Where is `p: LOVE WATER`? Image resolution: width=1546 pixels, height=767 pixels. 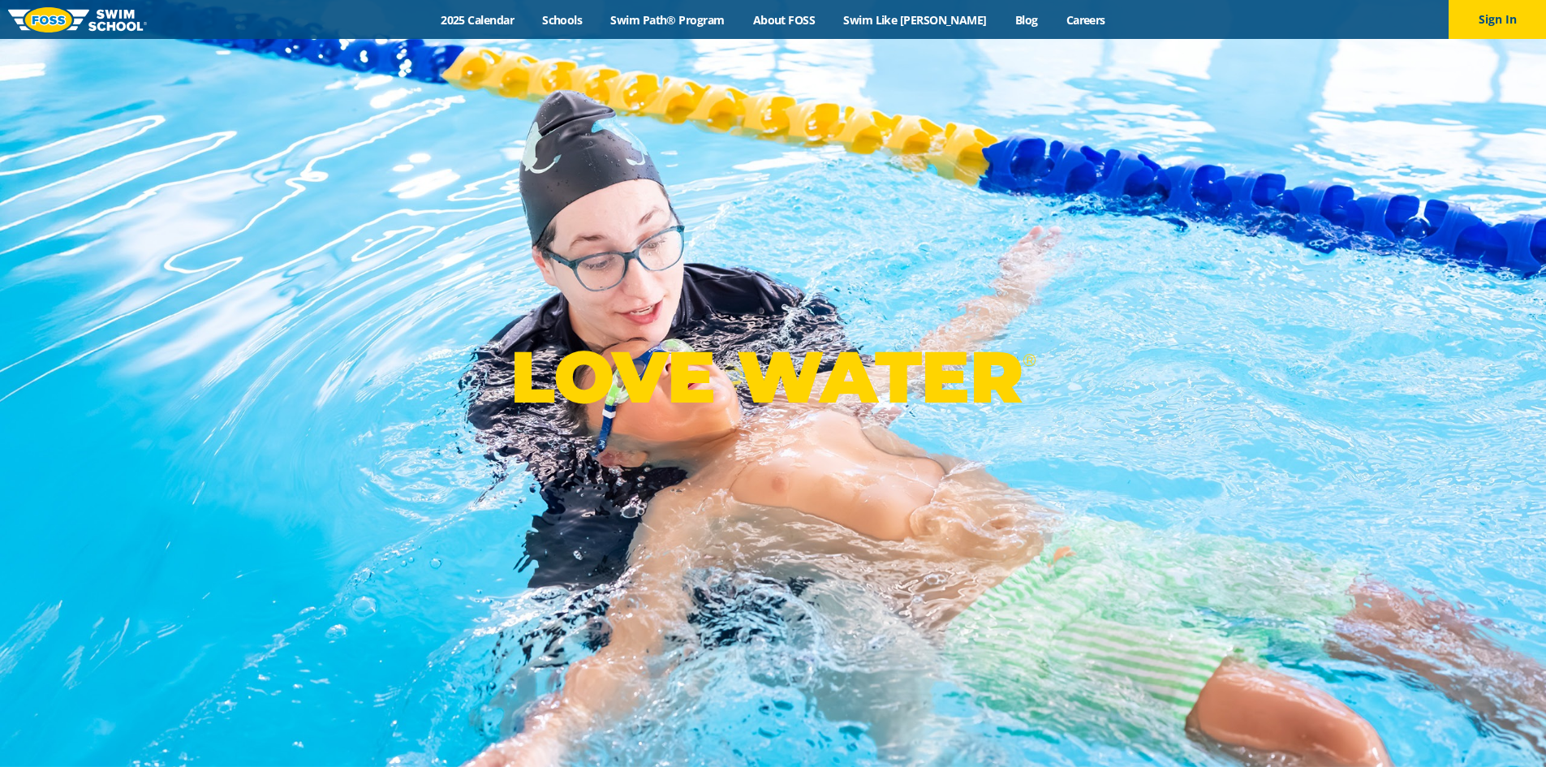
p: LOVE WATER is located at coordinates (773, 377).